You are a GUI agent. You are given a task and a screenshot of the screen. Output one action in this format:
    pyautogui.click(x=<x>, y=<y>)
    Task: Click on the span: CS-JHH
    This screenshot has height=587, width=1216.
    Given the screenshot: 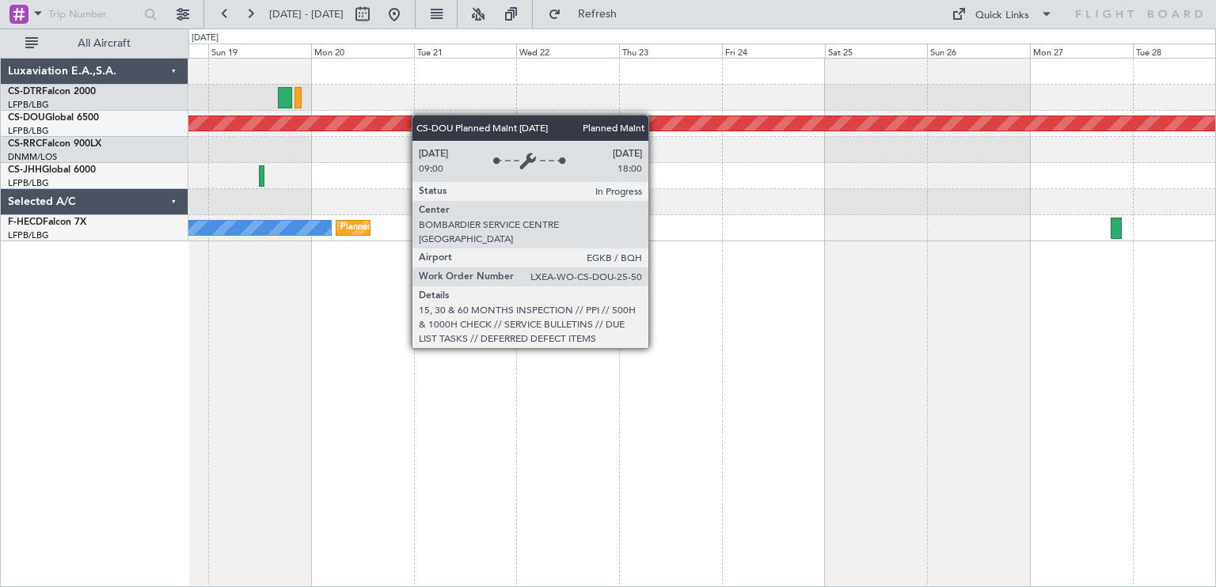 What is the action you would take?
    pyautogui.click(x=25, y=170)
    